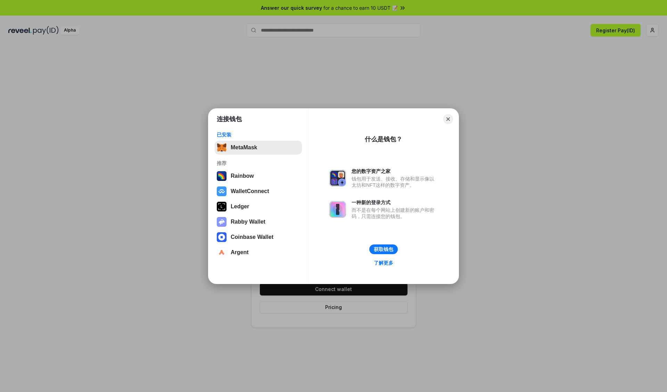 The image size is (667, 392). Describe the element at coordinates (395, 171) in the screenshot. I see `div: 您的数字资产之家` at that location.